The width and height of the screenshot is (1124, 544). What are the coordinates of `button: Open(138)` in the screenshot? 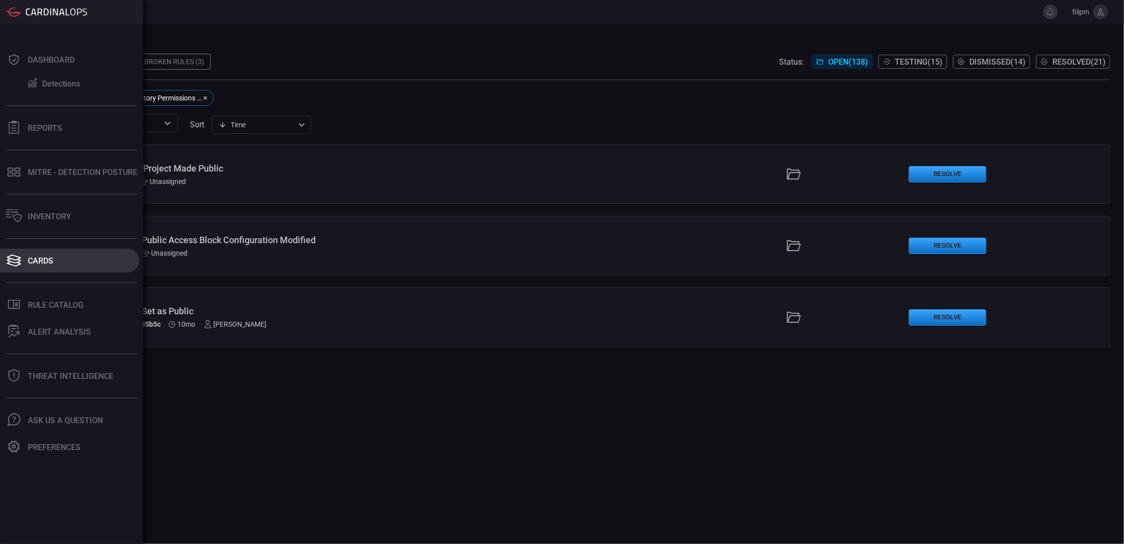 It's located at (842, 62).